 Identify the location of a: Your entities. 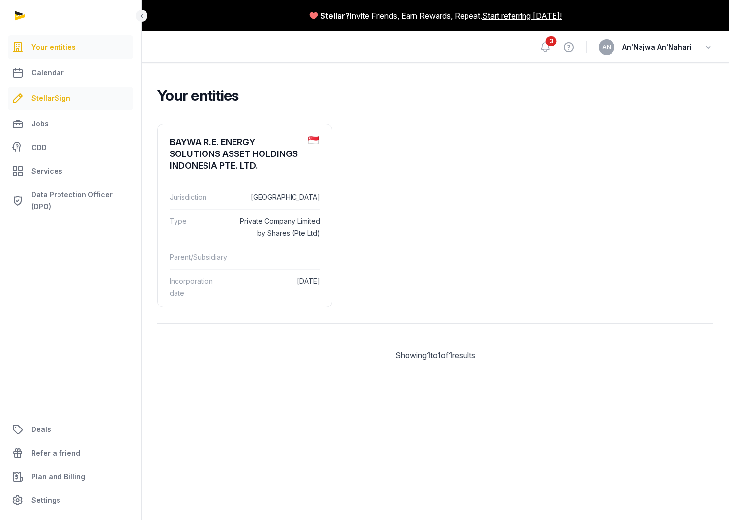
(70, 47).